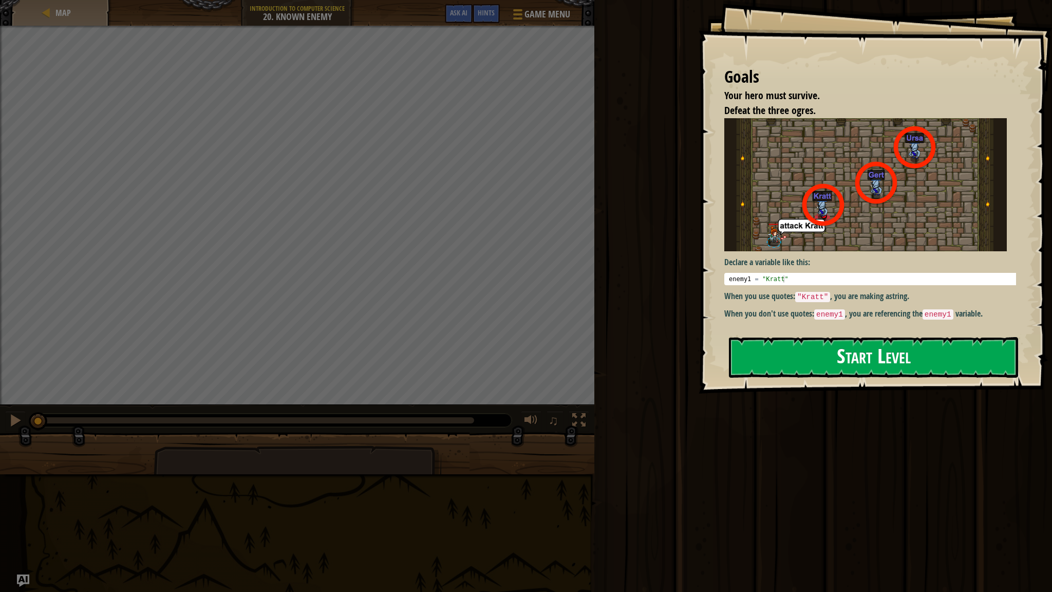 Image resolution: width=1052 pixels, height=592 pixels. What do you see at coordinates (898, 296) in the screenshot?
I see `strong: string` at bounding box center [898, 296].